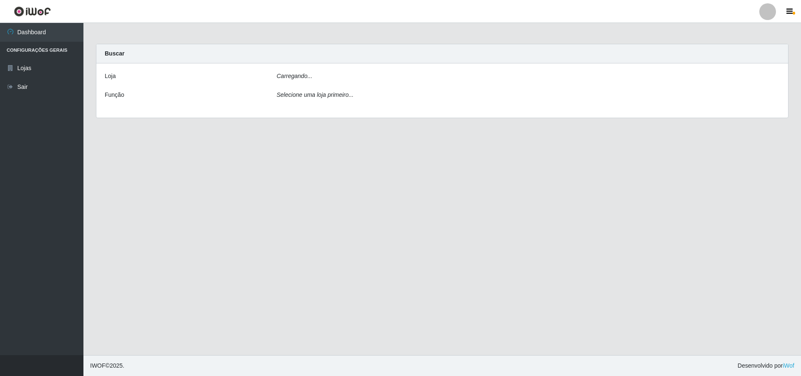 The image size is (801, 376). Describe the element at coordinates (114, 53) in the screenshot. I see `strong: Buscar` at that location.